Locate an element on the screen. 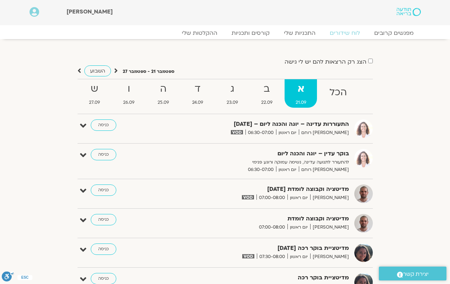  strong: ד is located at coordinates (198, 89).